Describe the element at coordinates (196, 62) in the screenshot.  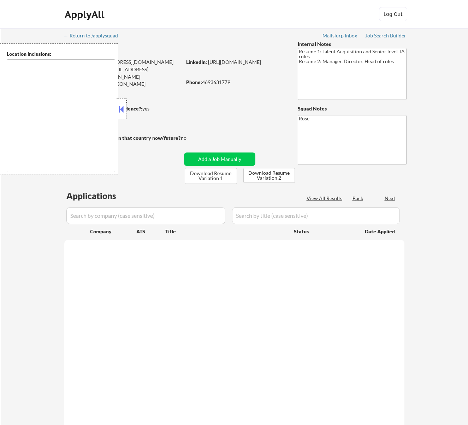
I see `strong: LinkedIn:` at that location.